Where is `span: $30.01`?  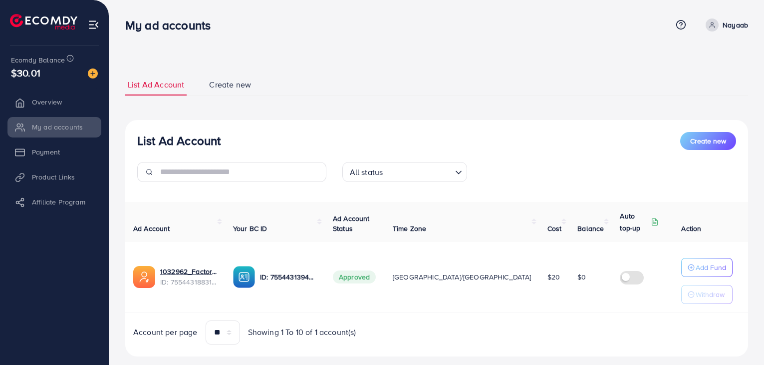
span: $30.01 is located at coordinates (25, 72).